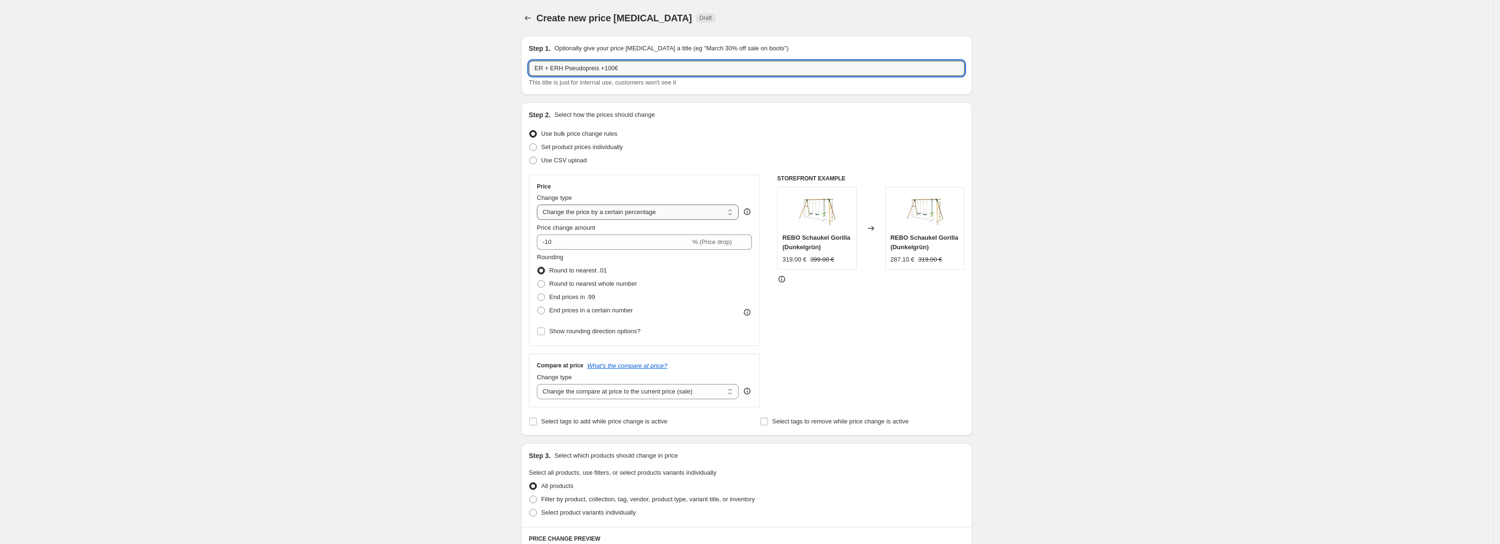 This screenshot has height=544, width=1500. What do you see at coordinates (540, 456) in the screenshot?
I see `h2: Step 3.` at bounding box center [540, 456].